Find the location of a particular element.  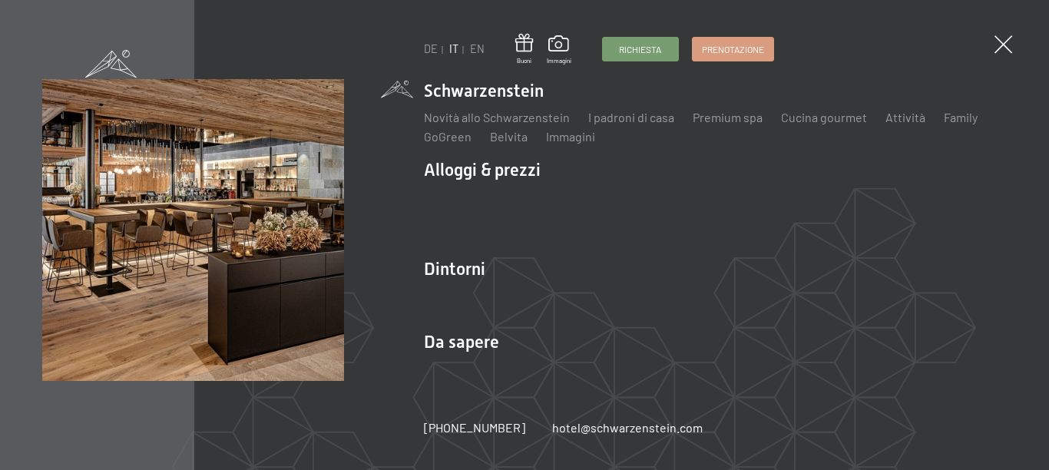

span: Buoni is located at coordinates (524, 61).